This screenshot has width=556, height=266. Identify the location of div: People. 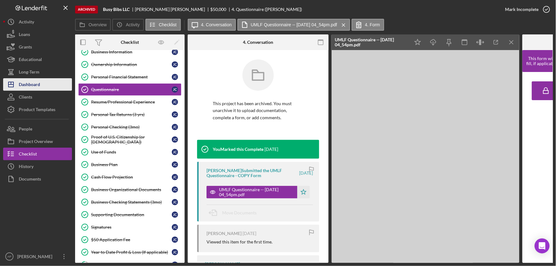
(25, 130).